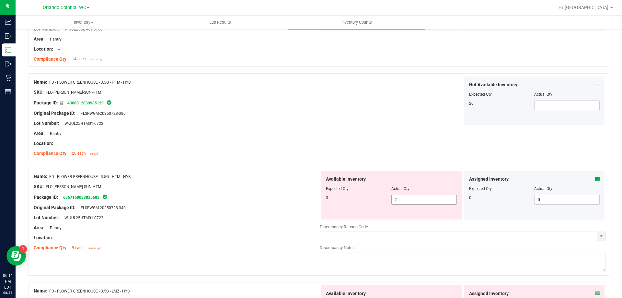 The width and height of the screenshot is (622, 298). Describe the element at coordinates (463, 248) in the screenshot. I see `div: Discrepancy Notes` at that location.